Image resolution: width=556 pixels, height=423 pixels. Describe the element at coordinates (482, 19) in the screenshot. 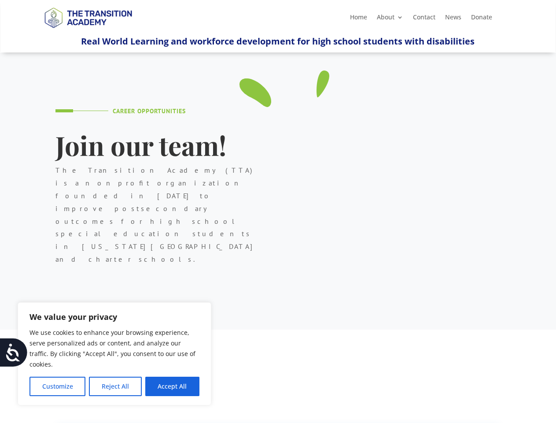

I see `a: Donate` at that location.